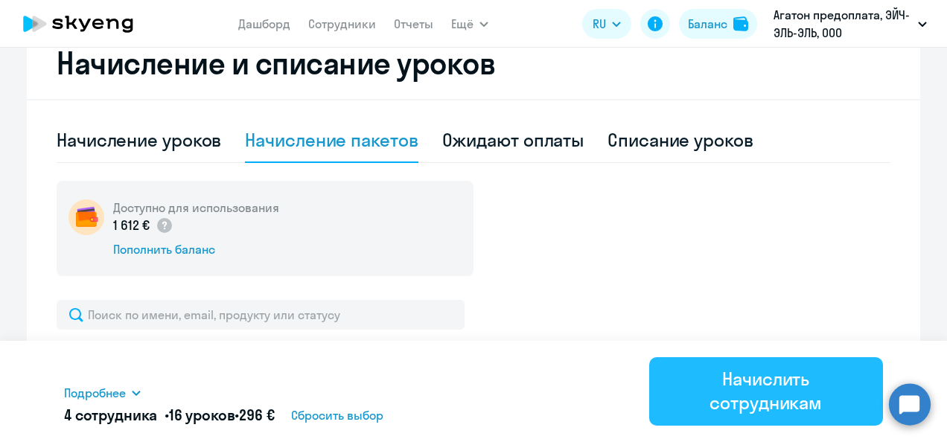 This screenshot has height=442, width=947. What do you see at coordinates (513, 140) in the screenshot?
I see `div: Ожидают оплаты` at bounding box center [513, 140].